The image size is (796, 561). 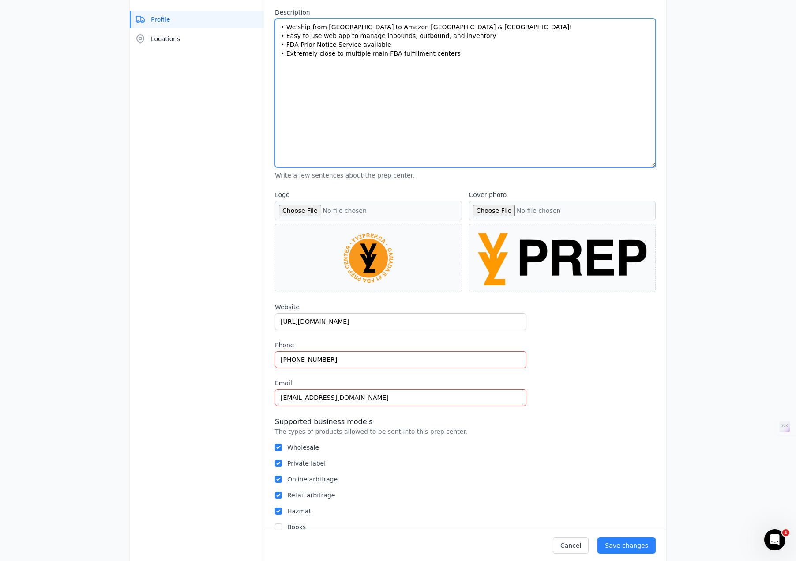 I want to click on input: acme@prep.com, so click(x=401, y=397).